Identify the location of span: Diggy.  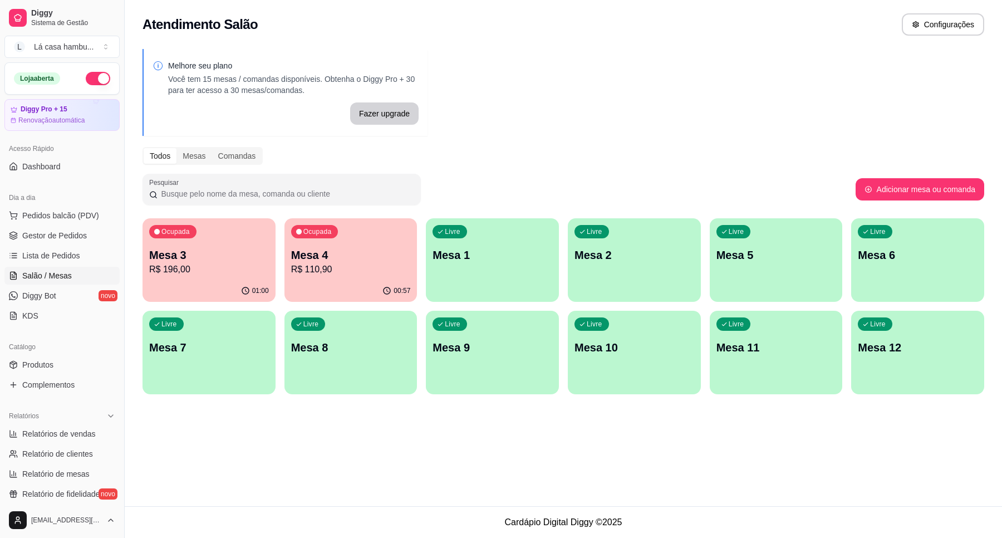
(73, 13).